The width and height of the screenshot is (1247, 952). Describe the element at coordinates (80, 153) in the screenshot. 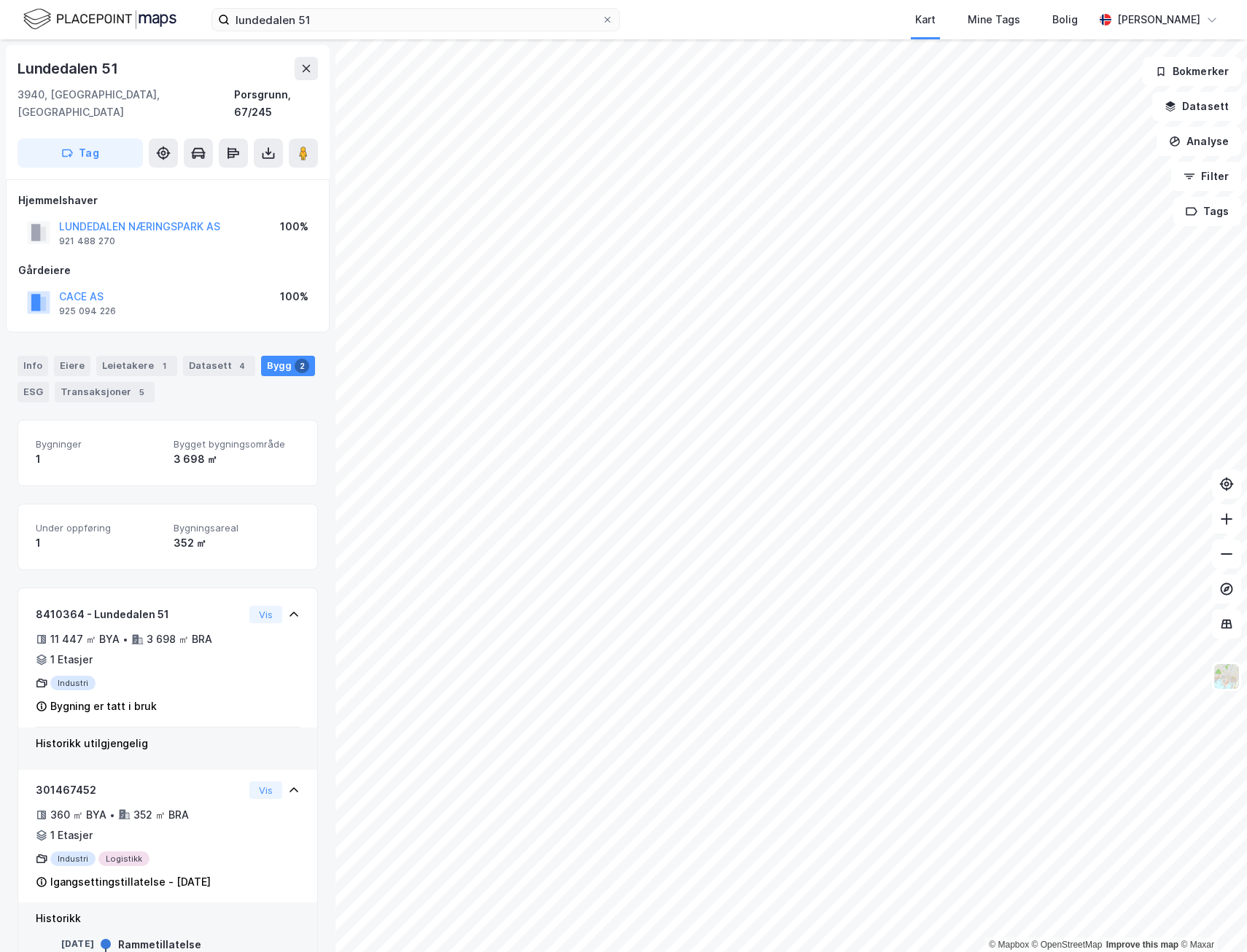

I see `button: Tag` at that location.